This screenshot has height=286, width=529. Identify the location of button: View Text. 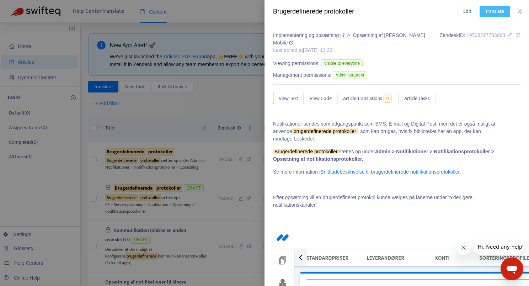
(288, 98).